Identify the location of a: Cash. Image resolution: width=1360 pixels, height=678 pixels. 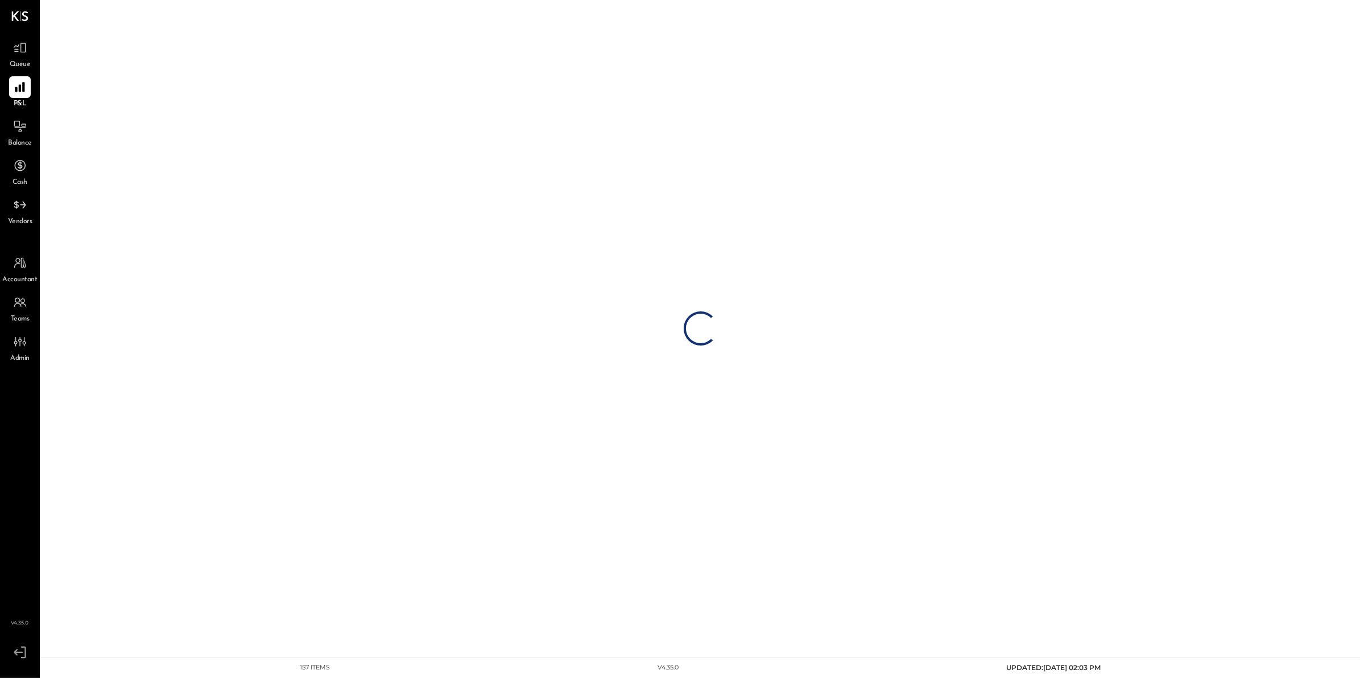
(20, 171).